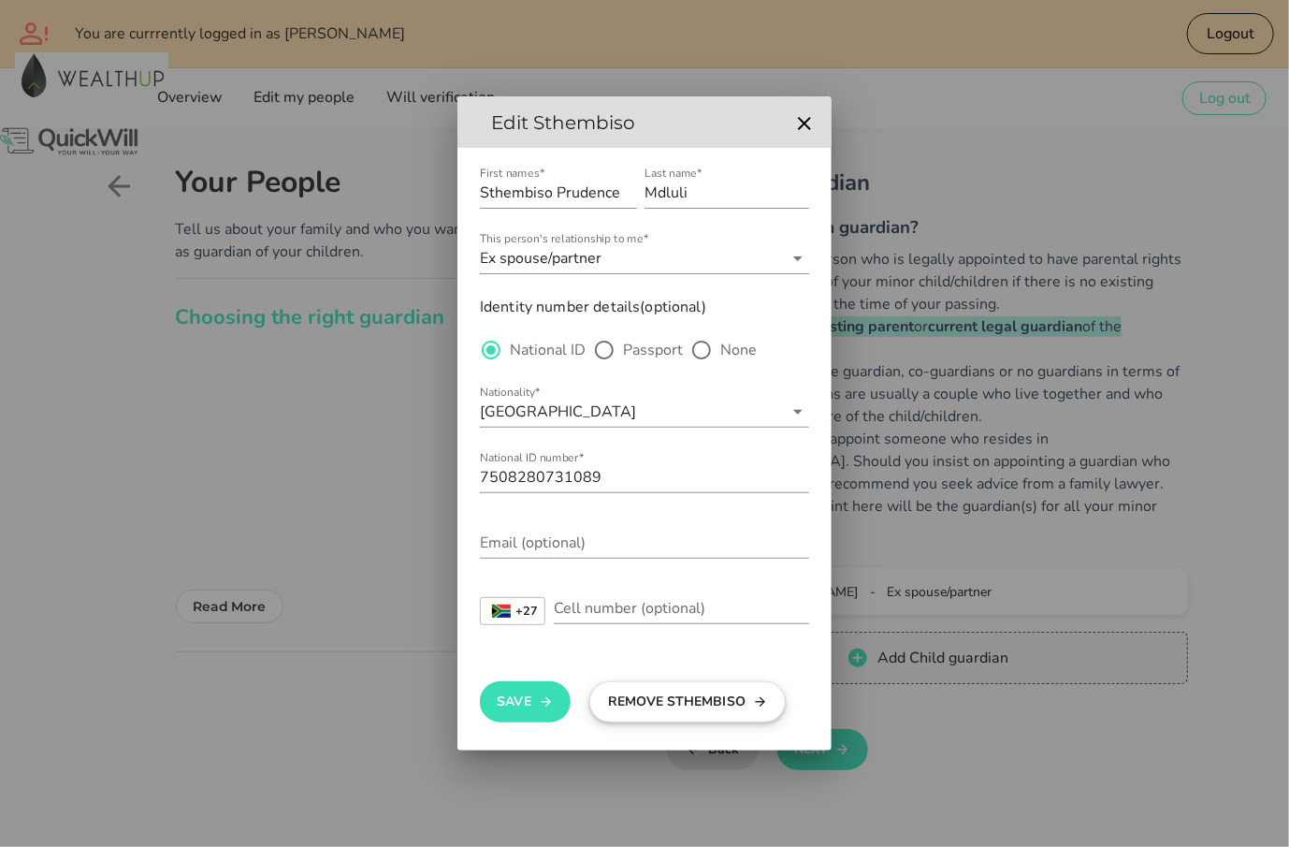 This screenshot has height=847, width=1289. Describe the element at coordinates (564, 239) in the screenshot. I see `label: This person's relationship to me*` at that location.